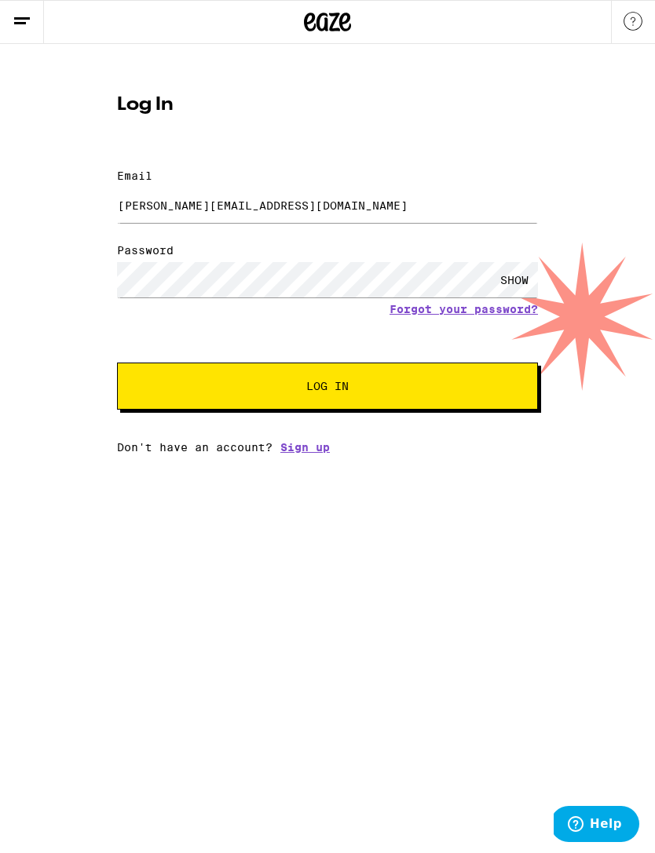 The width and height of the screenshot is (655, 853). What do you see at coordinates (327, 105) in the screenshot?
I see `h1: Log In` at bounding box center [327, 105].